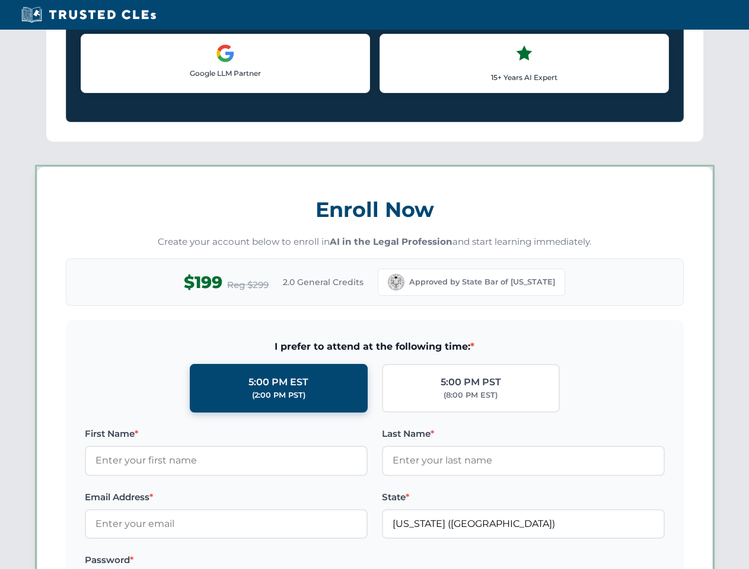 The height and width of the screenshot is (569, 749). I want to click on input: California (CA), so click(523, 524).